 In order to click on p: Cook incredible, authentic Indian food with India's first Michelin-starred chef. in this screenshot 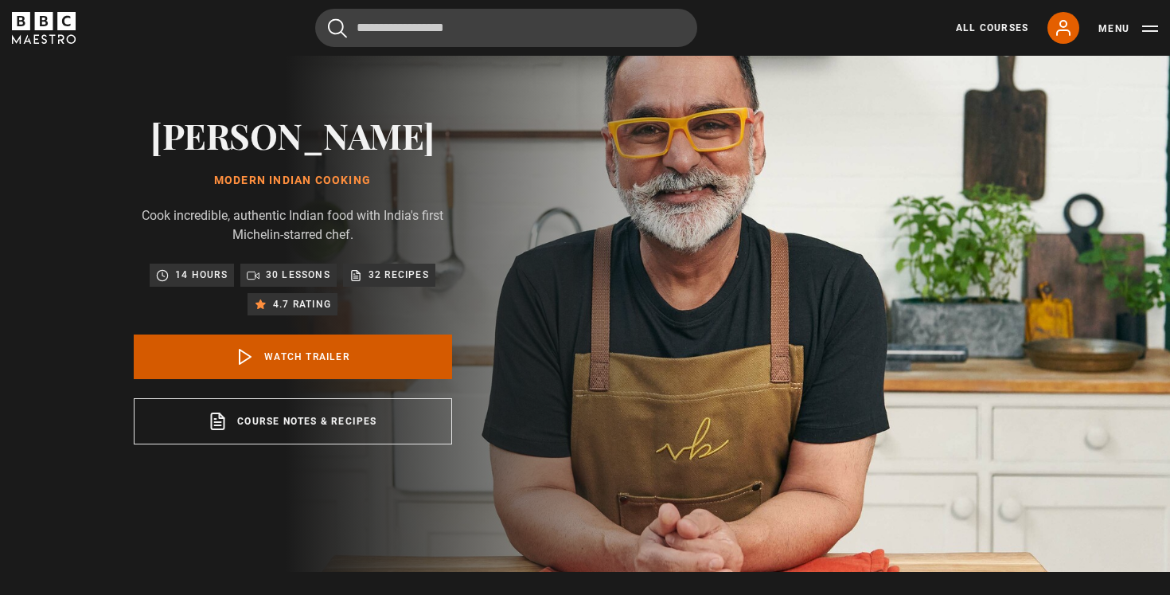, I will do `click(293, 225)`.